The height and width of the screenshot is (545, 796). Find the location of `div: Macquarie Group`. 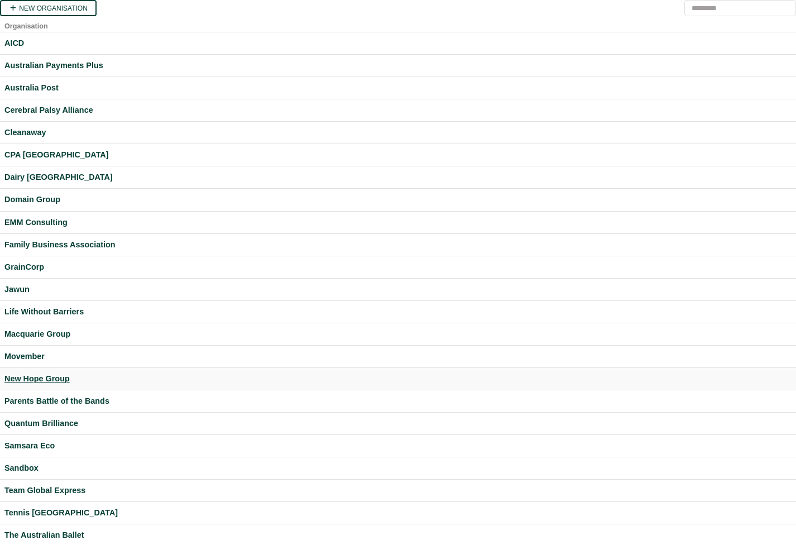

div: Macquarie Group is located at coordinates (398, 334).